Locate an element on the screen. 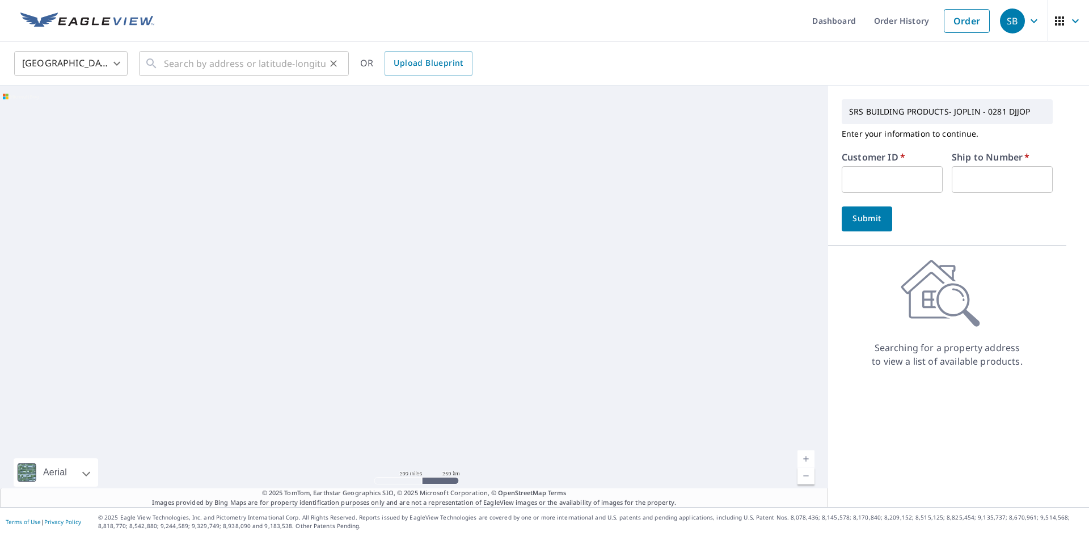 This screenshot has height=536, width=1089. a: OpenStreetMap is located at coordinates (522, 492).